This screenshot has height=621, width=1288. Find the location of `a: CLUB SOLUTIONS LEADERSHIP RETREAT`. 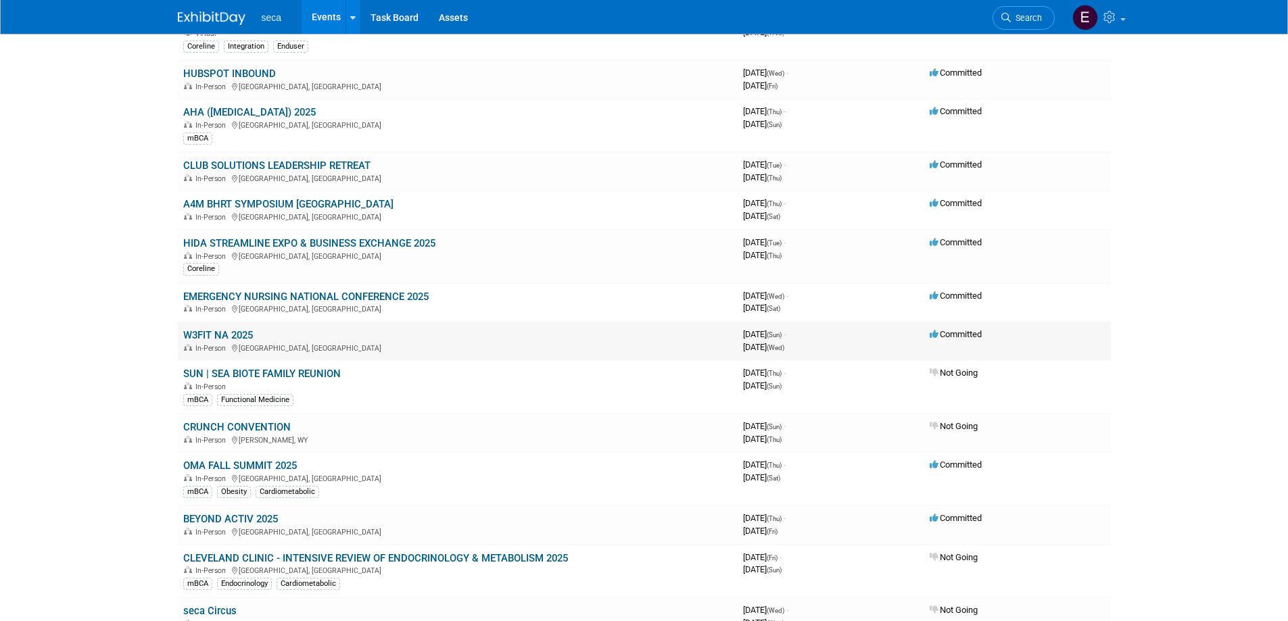

a: CLUB SOLUTIONS LEADERSHIP RETREAT is located at coordinates (277, 166).